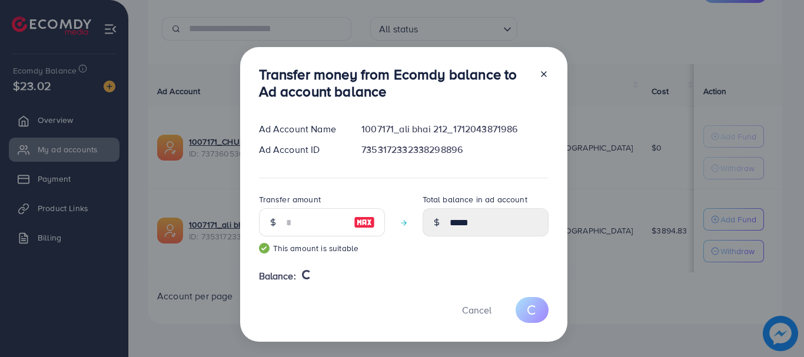 This screenshot has width=804, height=357. I want to click on img: image, so click(364, 223).